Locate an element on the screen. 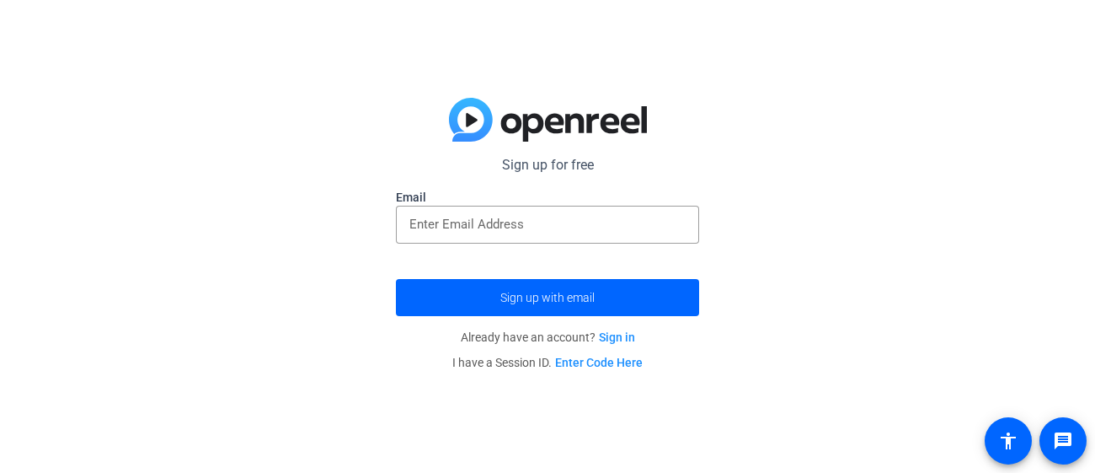 The image size is (1095, 473). input: Enter Email Address is located at coordinates (548, 224).